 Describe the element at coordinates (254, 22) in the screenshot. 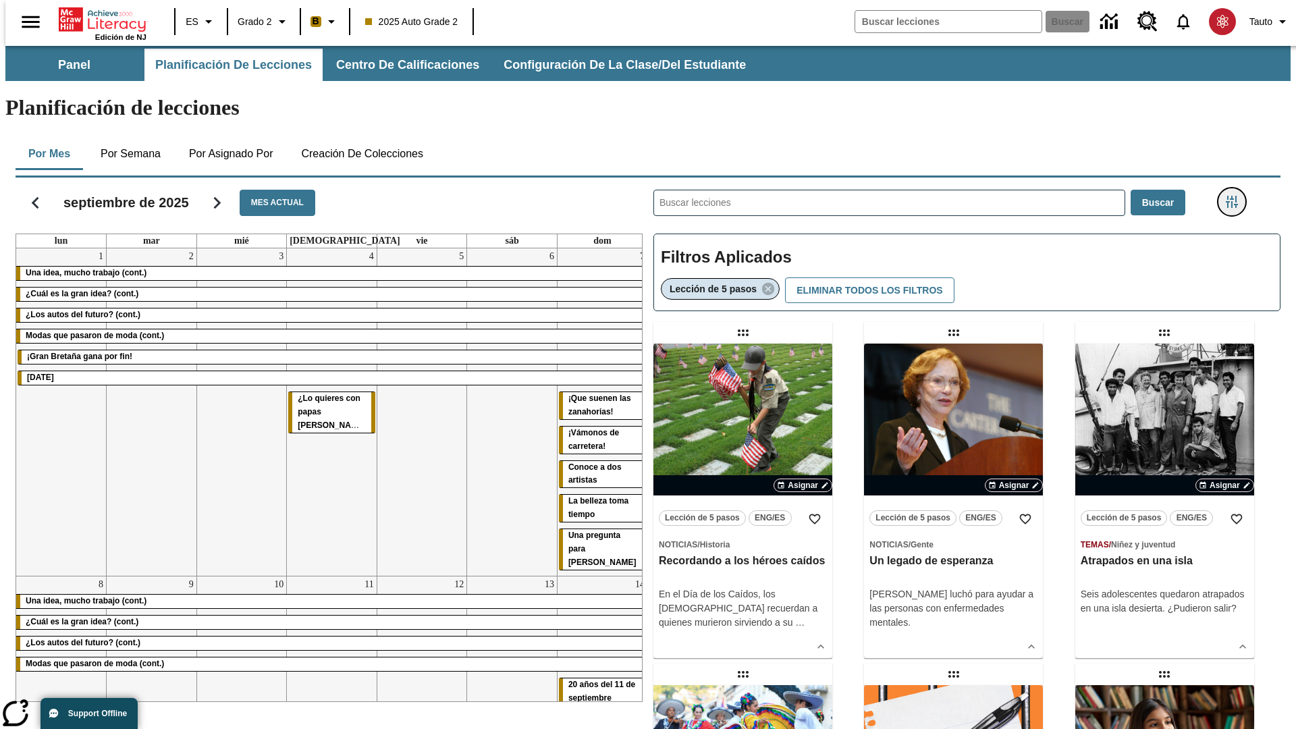

I see `span: Grado 2` at that location.